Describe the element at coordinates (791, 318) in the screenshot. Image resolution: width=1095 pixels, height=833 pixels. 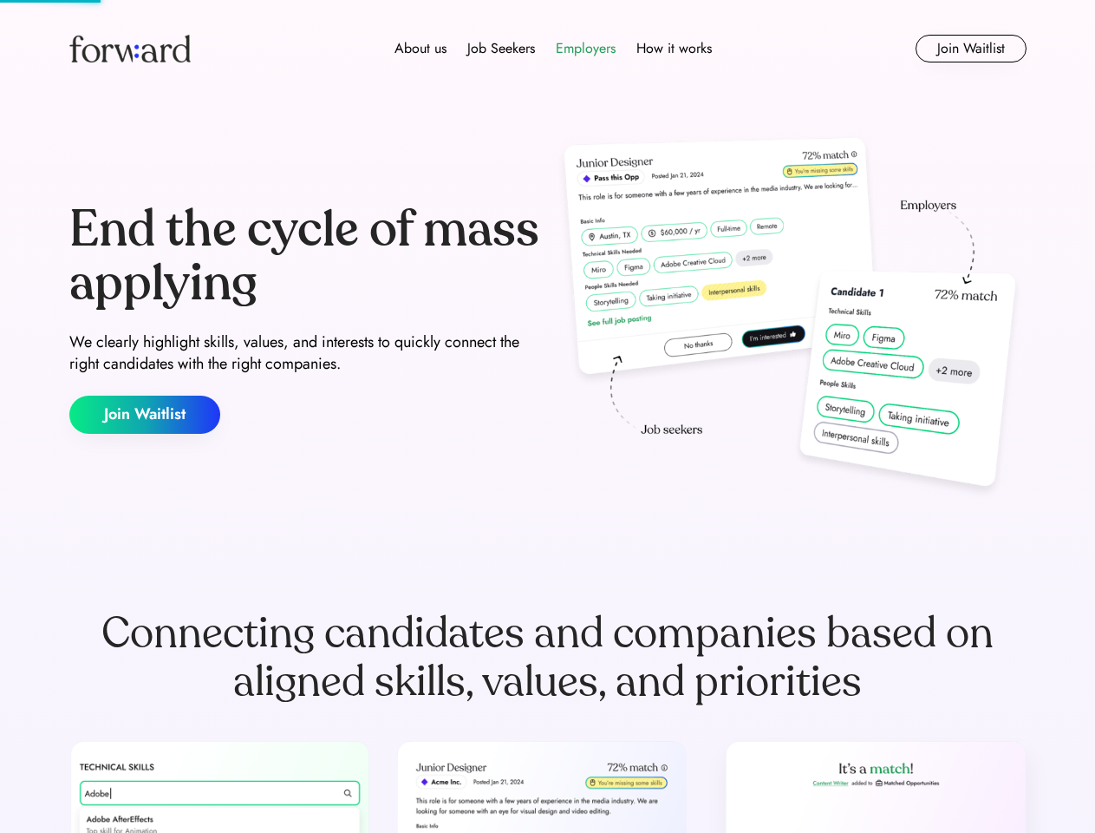
I see `img: hero-image.png` at that location.